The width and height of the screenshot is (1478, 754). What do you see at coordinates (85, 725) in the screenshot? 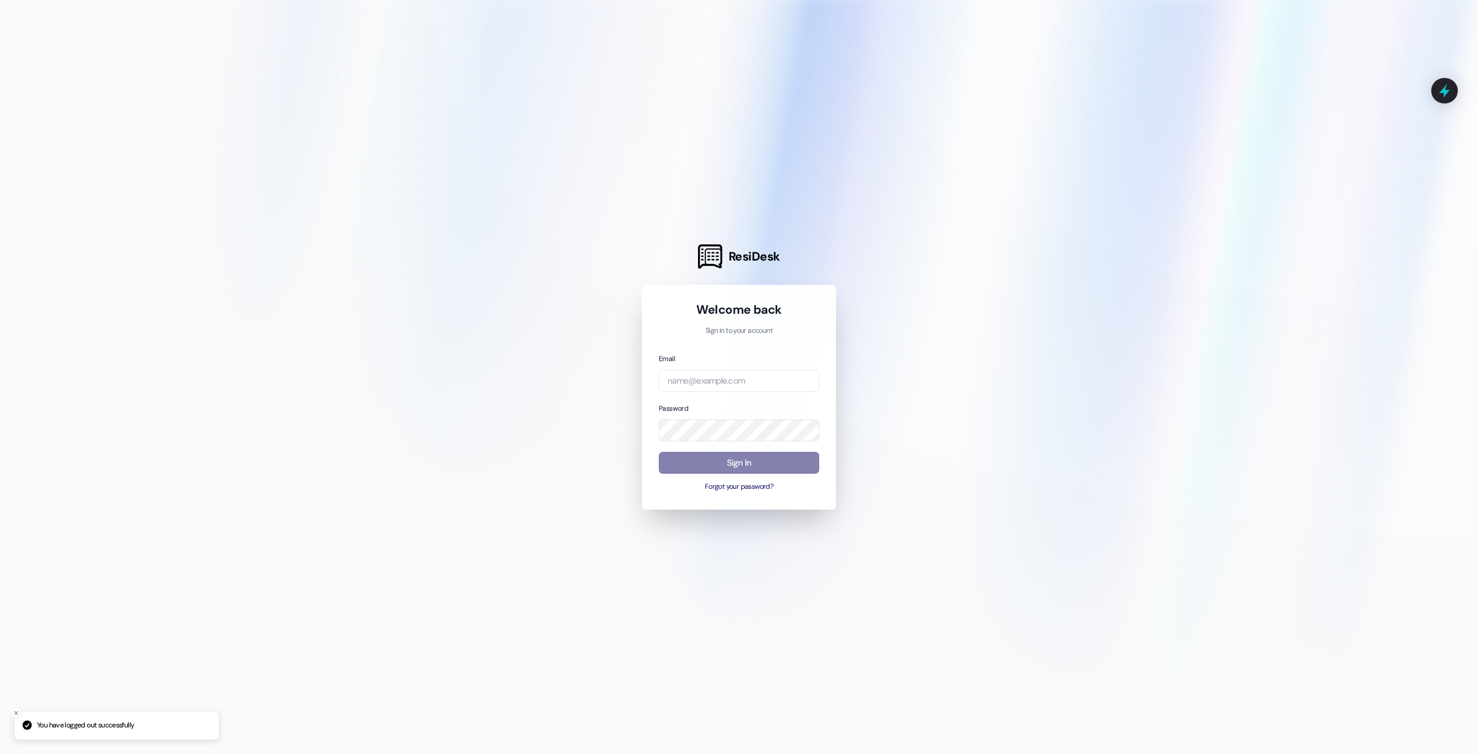
I see `p: You have logged out successfully` at bounding box center [85, 725].